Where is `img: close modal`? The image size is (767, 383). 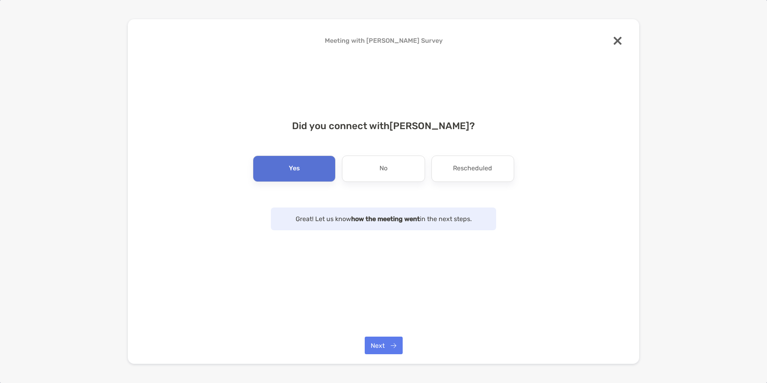 img: close modal is located at coordinates (618, 41).